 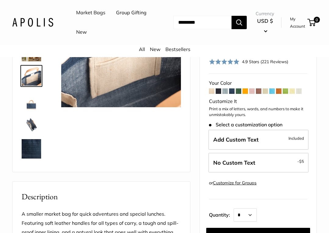 What do you see at coordinates (31, 100) in the screenshot?
I see `a: description_Seal of authenticity printed on the backside of every bag.` at bounding box center [31, 100].